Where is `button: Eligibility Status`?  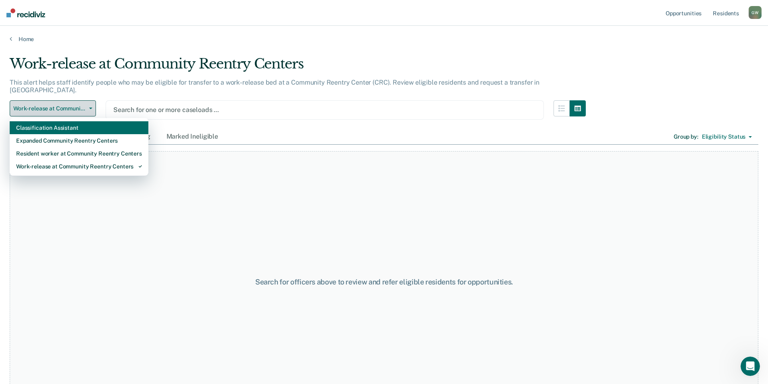 button: Eligibility Status is located at coordinates (727, 137).